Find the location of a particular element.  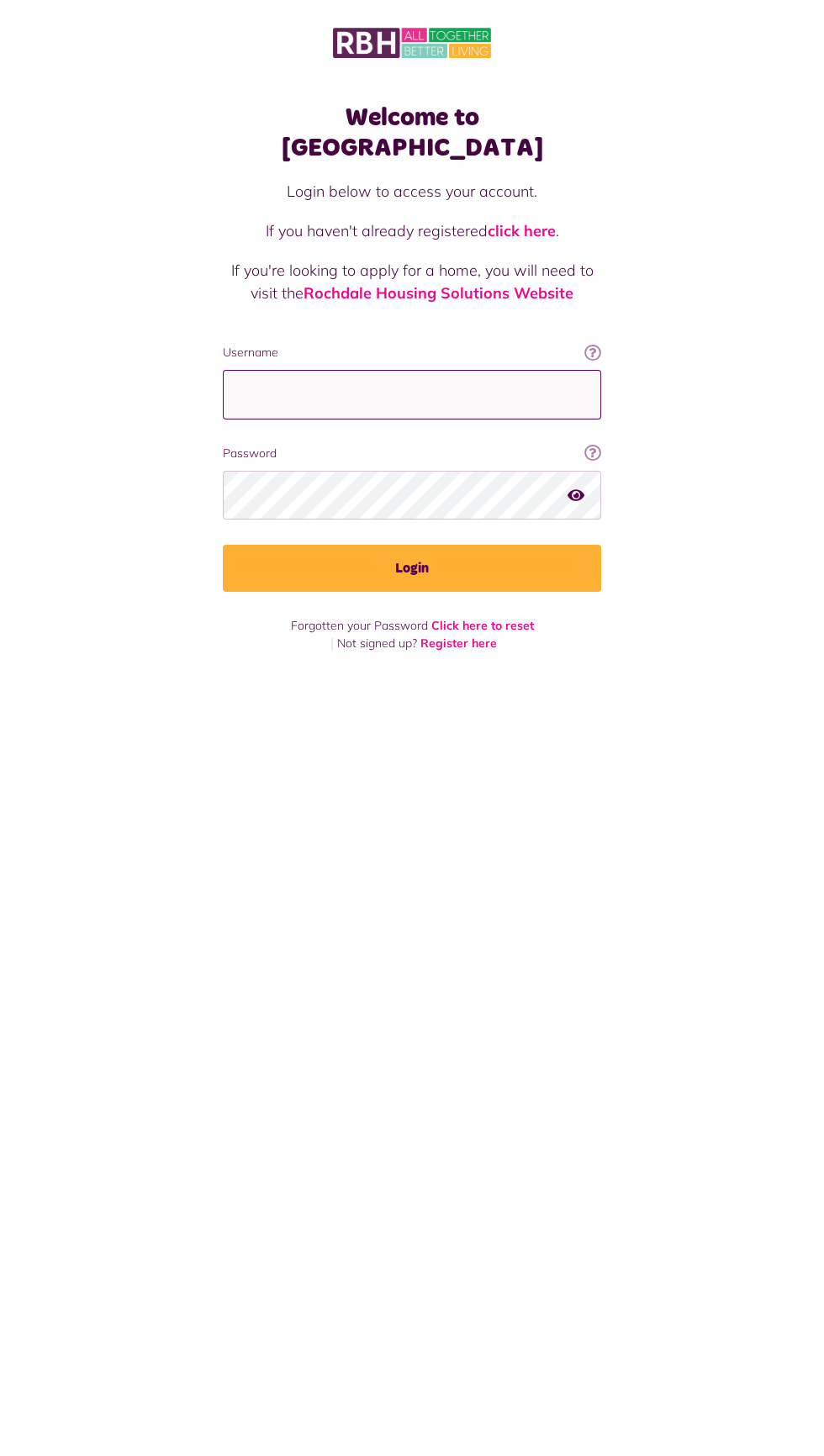

span: Not signed up? is located at coordinates (377, 644).